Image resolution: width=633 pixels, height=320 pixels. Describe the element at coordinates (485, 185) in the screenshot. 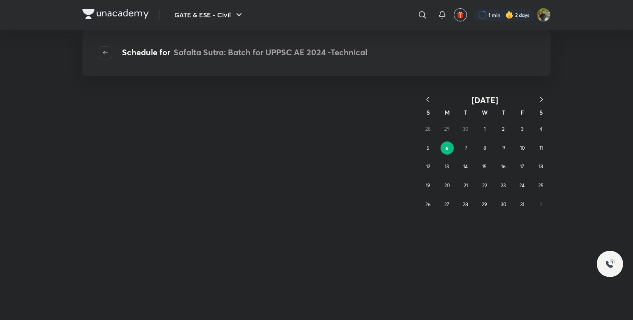

I see `button: October 22, 2025` at that location.